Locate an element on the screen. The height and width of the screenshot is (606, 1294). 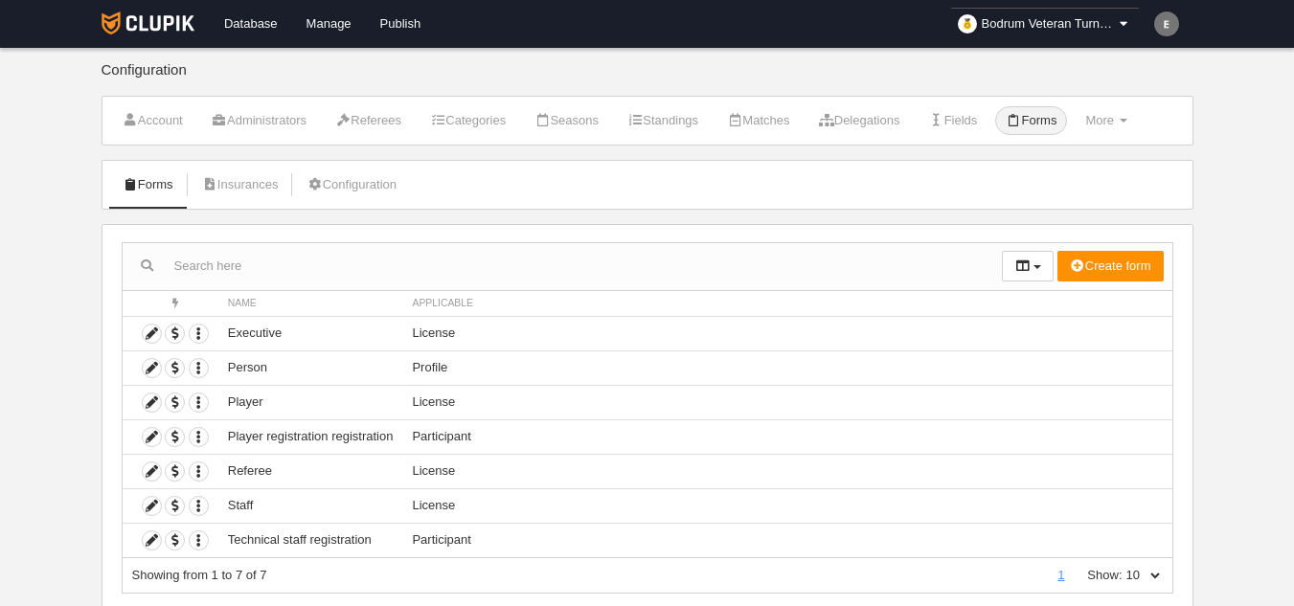
a: Seasons is located at coordinates (566, 121).